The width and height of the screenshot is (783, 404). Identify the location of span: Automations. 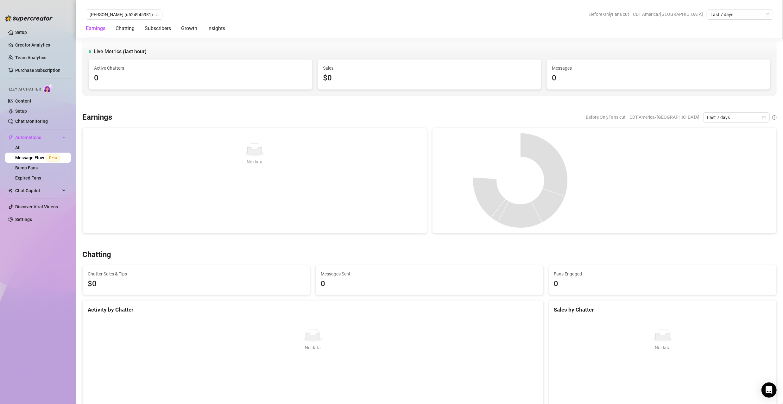
(38, 137).